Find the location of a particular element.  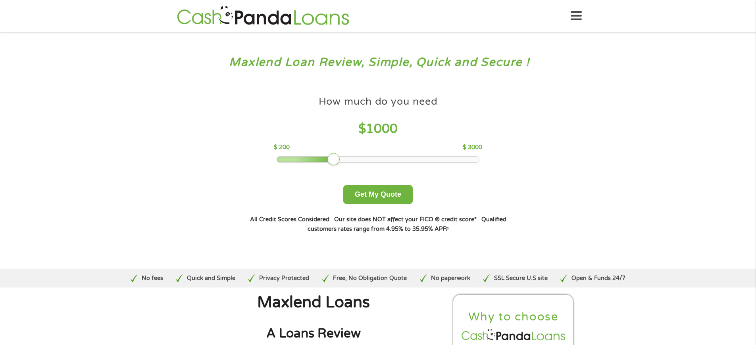

p: Free, No Obligation Quote is located at coordinates (370, 279).